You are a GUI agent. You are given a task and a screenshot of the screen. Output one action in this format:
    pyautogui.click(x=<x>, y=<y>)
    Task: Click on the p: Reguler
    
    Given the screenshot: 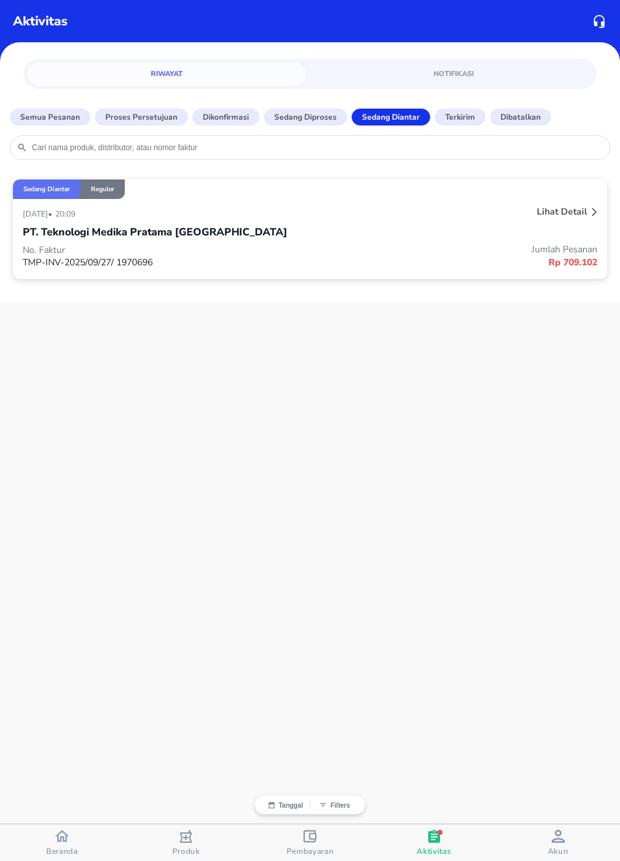 What is the action you would take?
    pyautogui.click(x=103, y=189)
    